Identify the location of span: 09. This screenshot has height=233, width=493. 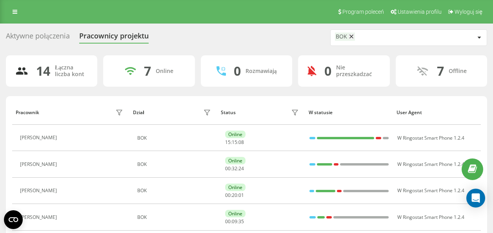
(235, 221).